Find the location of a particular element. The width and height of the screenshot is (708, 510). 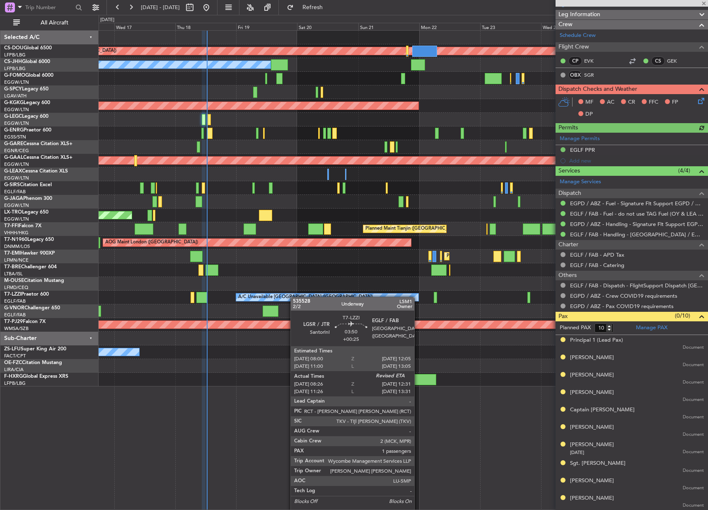

div: Sun 21 is located at coordinates (389, 27).